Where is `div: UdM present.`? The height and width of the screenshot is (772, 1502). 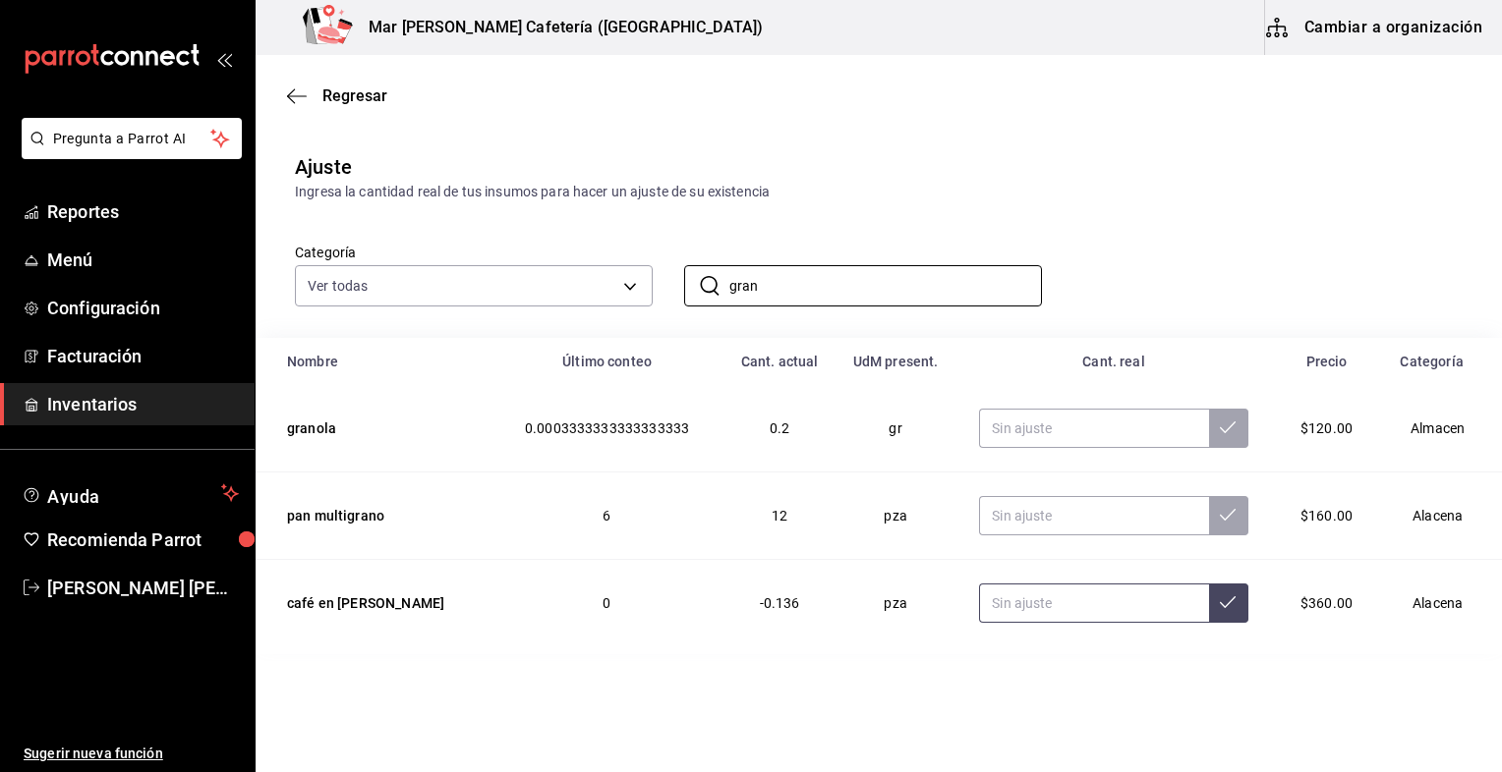
div: UdM present. is located at coordinates (895, 362).